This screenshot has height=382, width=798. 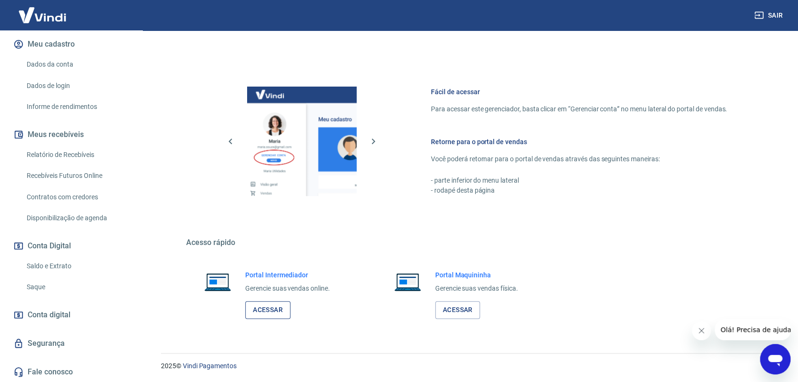 I want to click on span: Conta digital, so click(x=49, y=315).